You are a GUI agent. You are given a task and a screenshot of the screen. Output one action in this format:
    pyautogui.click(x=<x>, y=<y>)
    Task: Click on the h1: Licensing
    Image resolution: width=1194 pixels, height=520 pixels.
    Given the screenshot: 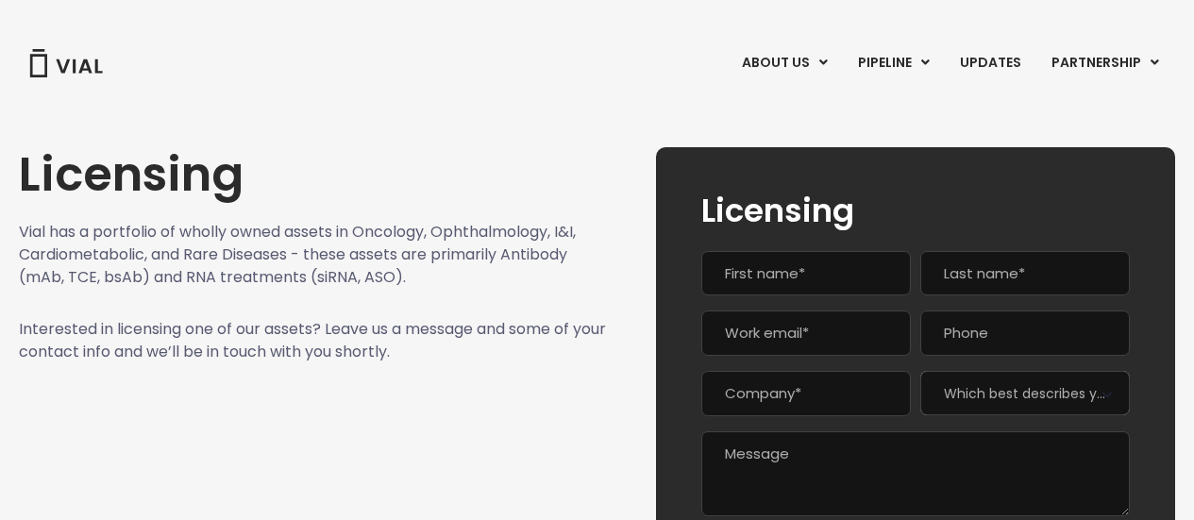 What is the action you would take?
    pyautogui.click(x=313, y=175)
    